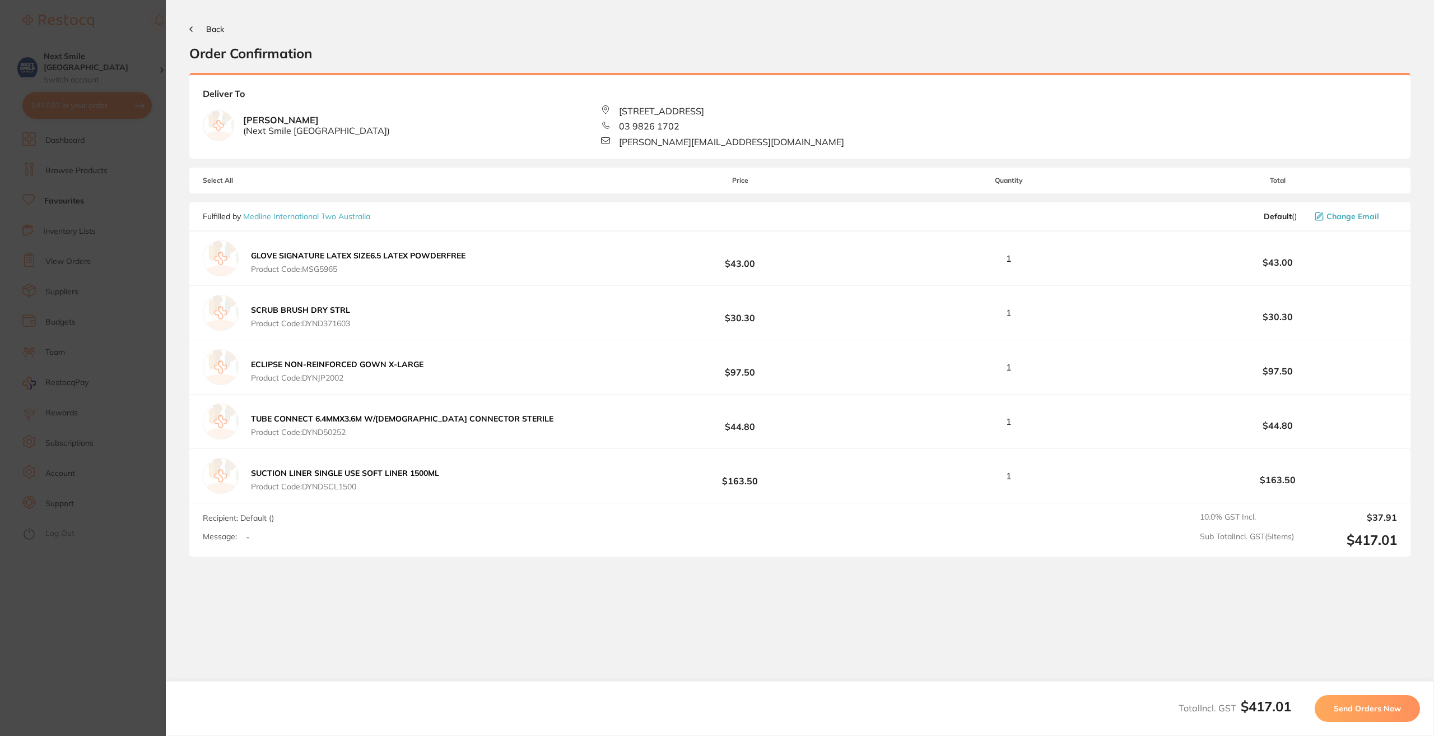 This screenshot has width=1434, height=736. What do you see at coordinates (1350, 539) in the screenshot?
I see `output: $417.01` at bounding box center [1350, 539].